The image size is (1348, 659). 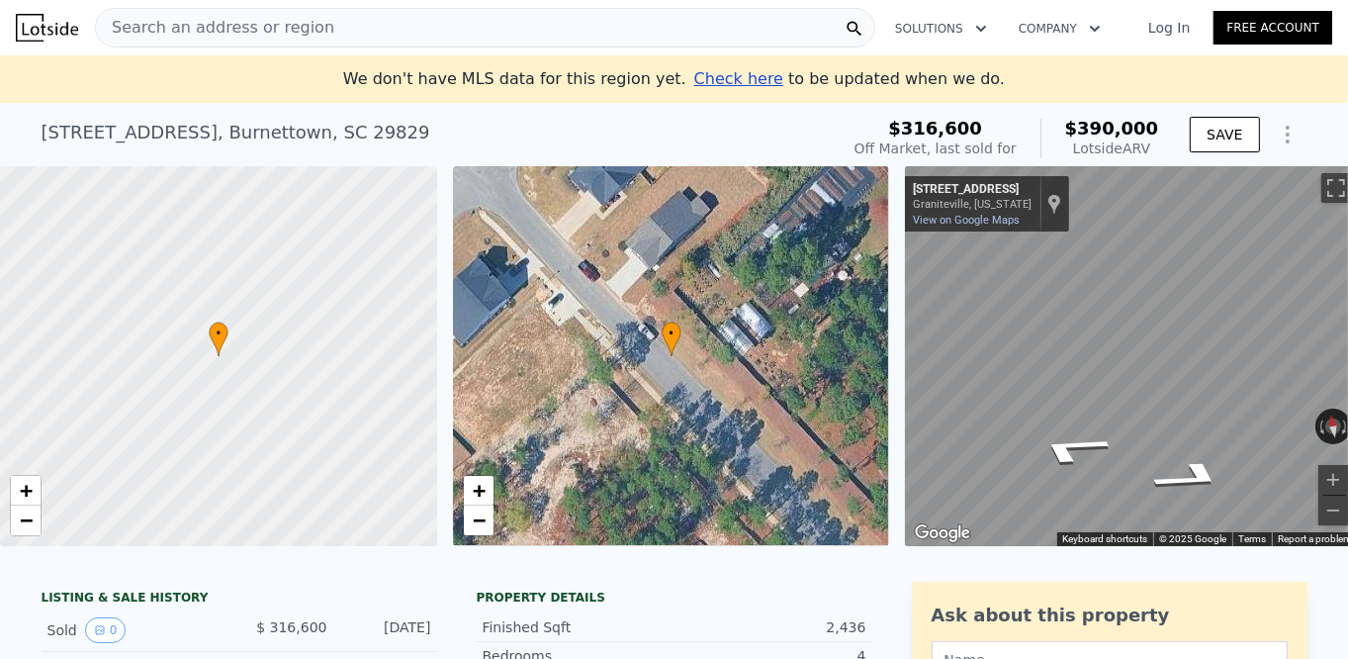 I want to click on button: Show Options, so click(x=1288, y=134).